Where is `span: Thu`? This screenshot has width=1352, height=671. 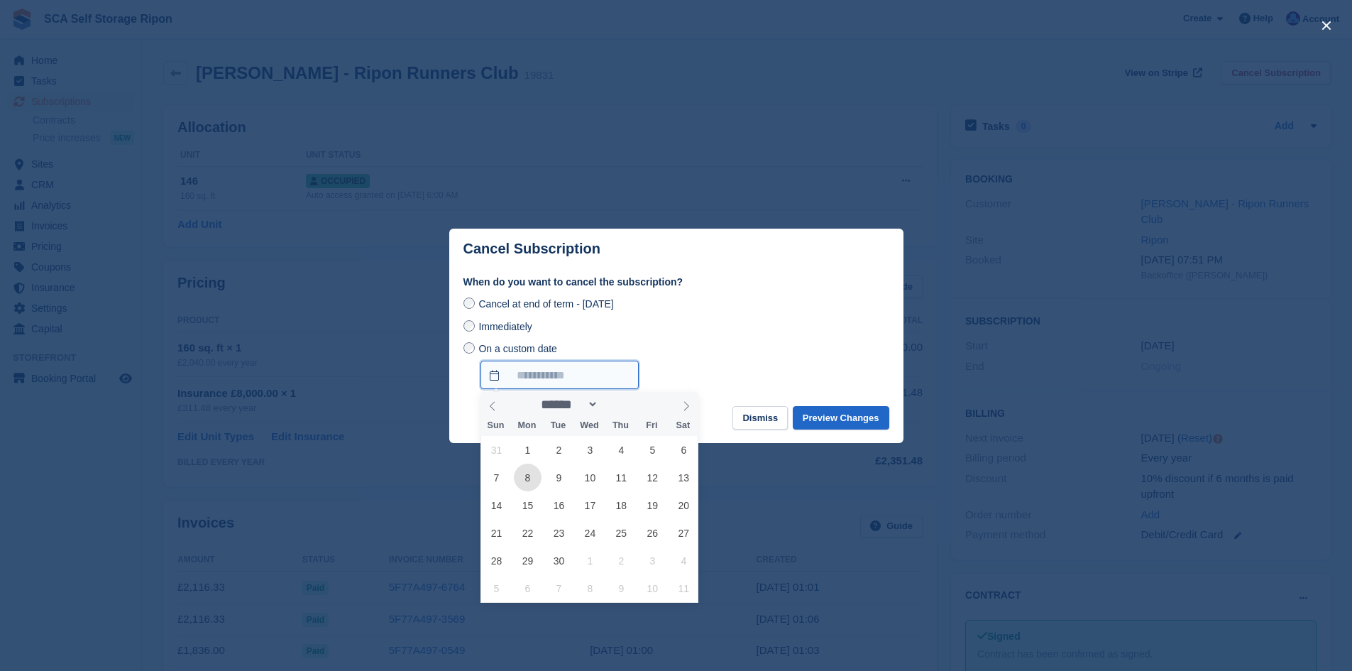 span: Thu is located at coordinates (620, 425).